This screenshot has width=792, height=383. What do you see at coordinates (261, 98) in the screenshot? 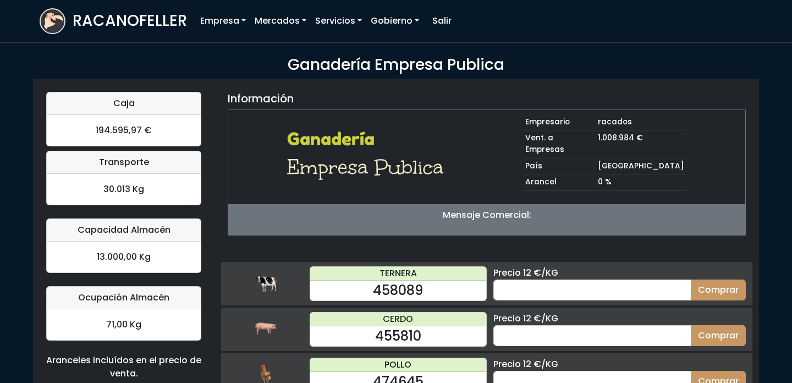
I see `h5: Información` at bounding box center [261, 98].